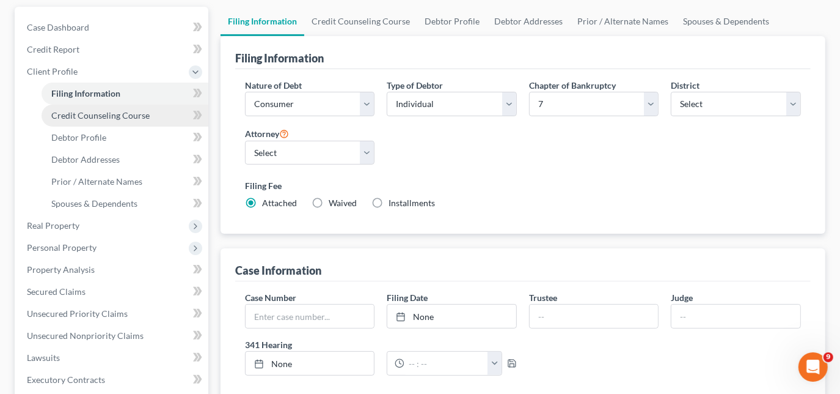 This screenshot has height=394, width=840. What do you see at coordinates (112, 358) in the screenshot?
I see `a: Lawsuits` at bounding box center [112, 358].